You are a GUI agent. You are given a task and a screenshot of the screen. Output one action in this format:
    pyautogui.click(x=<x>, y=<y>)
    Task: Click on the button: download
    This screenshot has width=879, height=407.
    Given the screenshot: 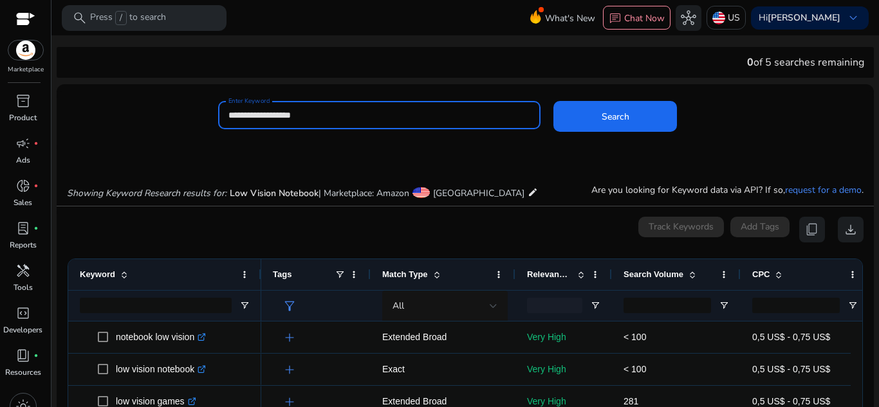 What is the action you would take?
    pyautogui.click(x=851, y=230)
    